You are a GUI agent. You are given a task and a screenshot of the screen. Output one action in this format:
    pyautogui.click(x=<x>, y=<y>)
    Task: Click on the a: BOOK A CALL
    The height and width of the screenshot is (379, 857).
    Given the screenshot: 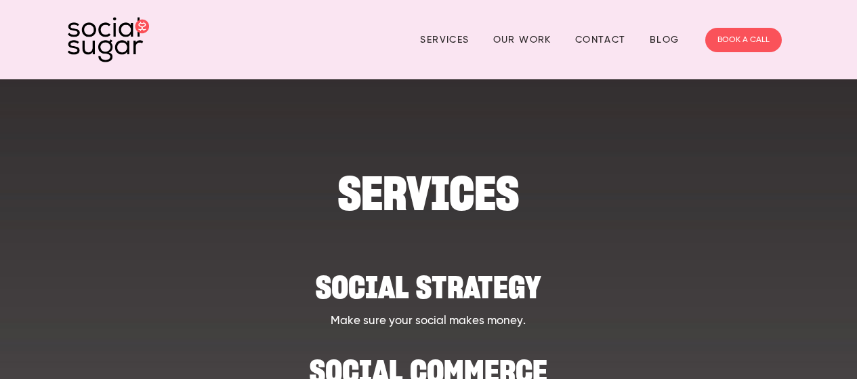 What is the action you would take?
    pyautogui.click(x=744, y=40)
    